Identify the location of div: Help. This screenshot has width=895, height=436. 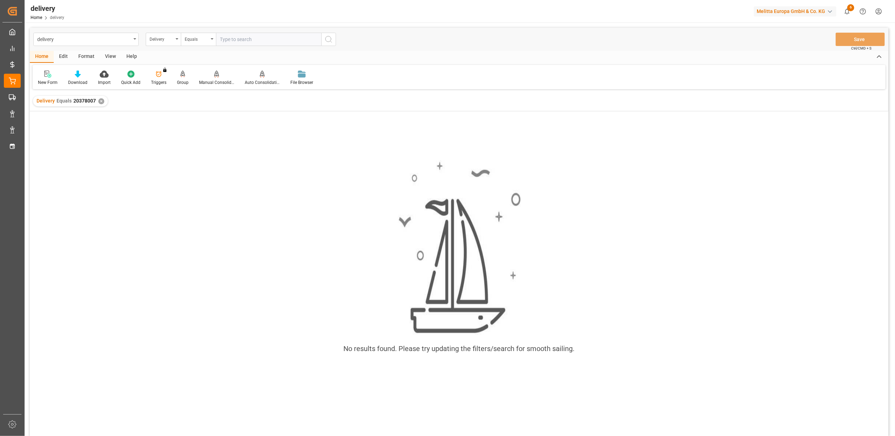
(132, 57).